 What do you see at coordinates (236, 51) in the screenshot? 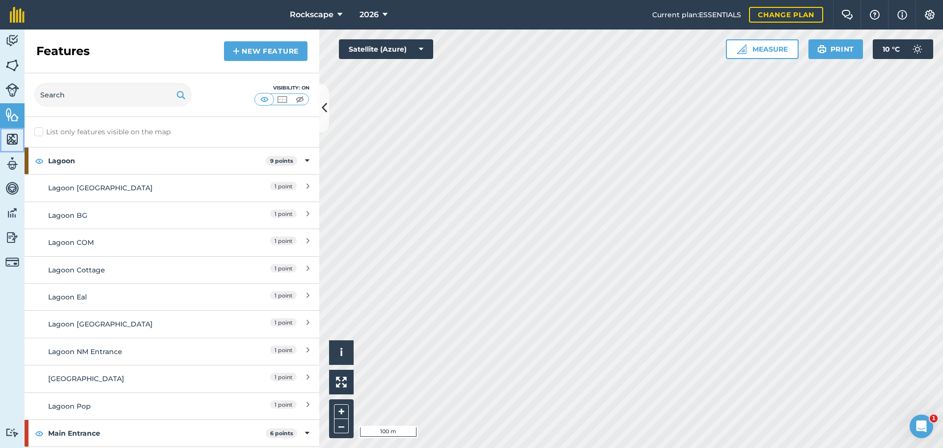
I see `img: svg+xml;base64,PHN2ZyB4bWxucz0iaHR0cDovL3d3dy53My5vcmcvMjAwMC9zdmciIHdpZHRoPSIxNCIgaGVpZ2h0PSIyNC...` at bounding box center [236, 51].